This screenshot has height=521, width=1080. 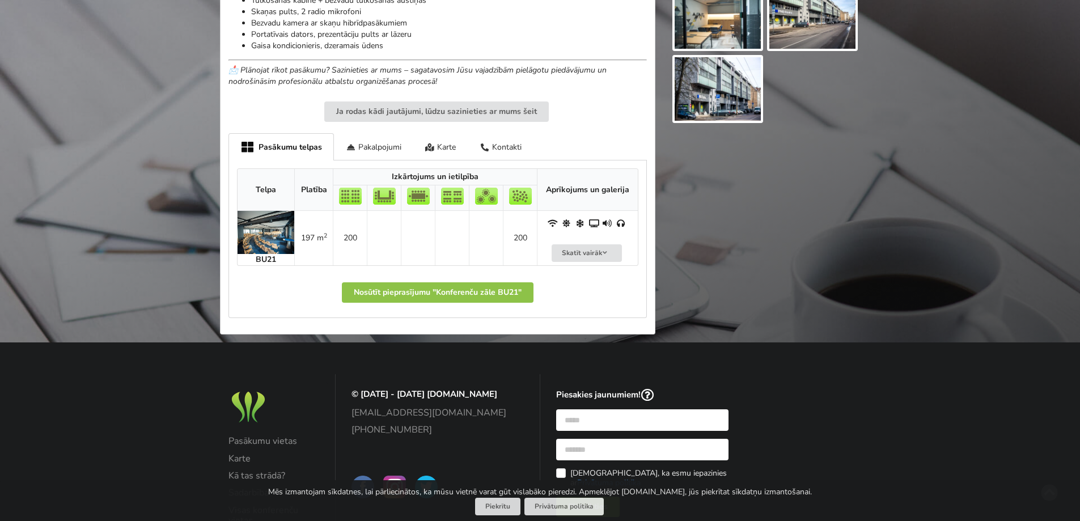 I want to click on a: Karte, so click(x=274, y=459).